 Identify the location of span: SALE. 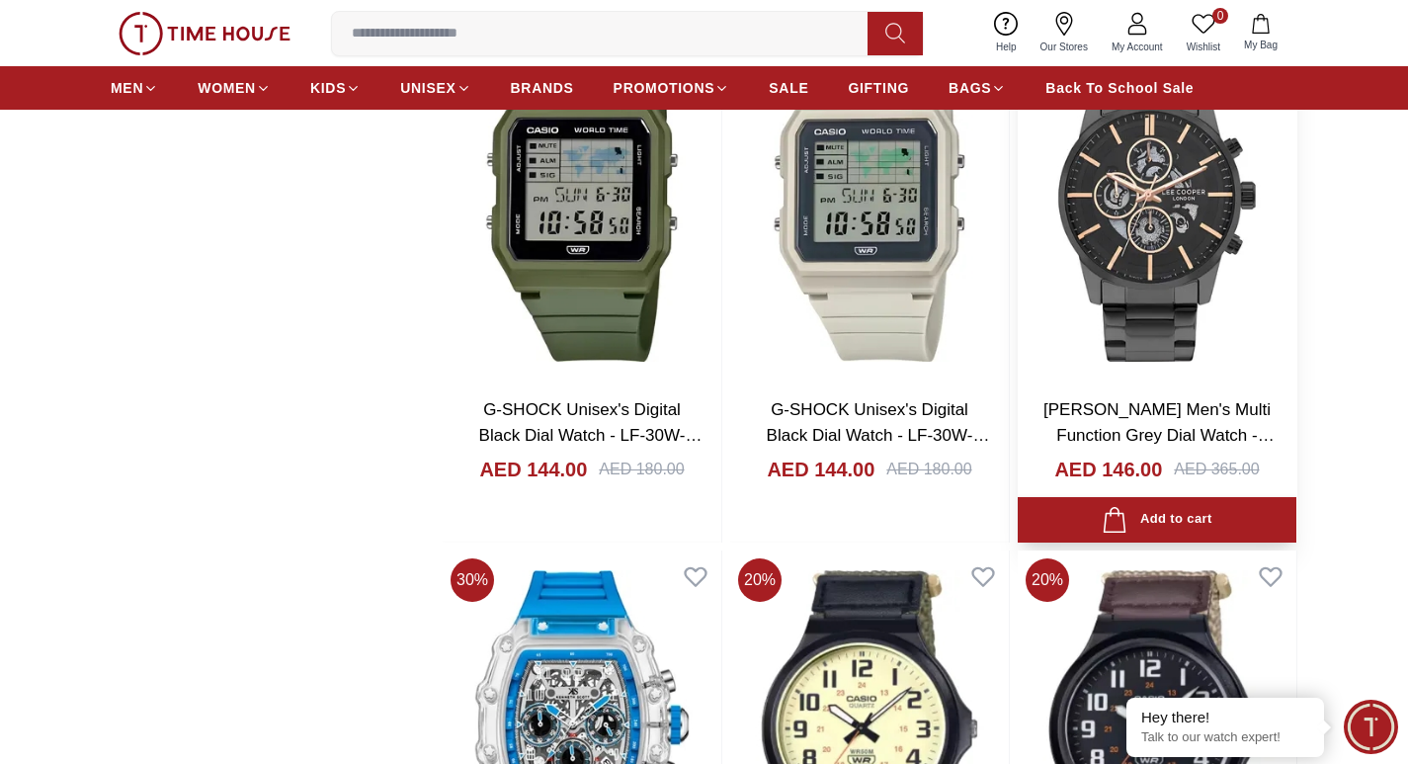
(788, 88).